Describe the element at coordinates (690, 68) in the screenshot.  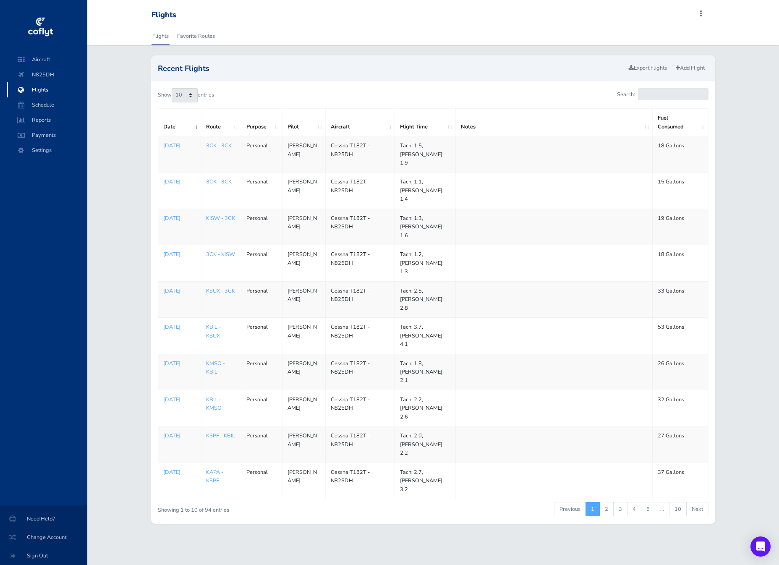
I see `a: Add Flight` at that location.